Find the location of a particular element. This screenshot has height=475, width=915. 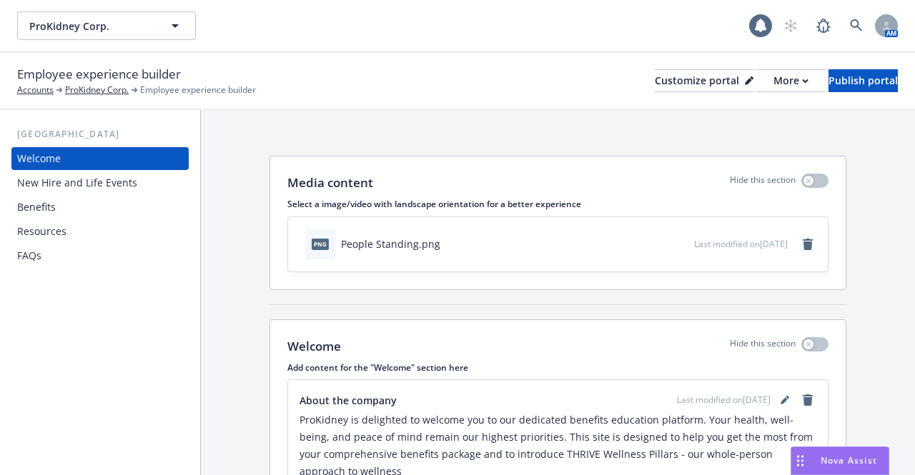

div: FAQs is located at coordinates (29, 256).